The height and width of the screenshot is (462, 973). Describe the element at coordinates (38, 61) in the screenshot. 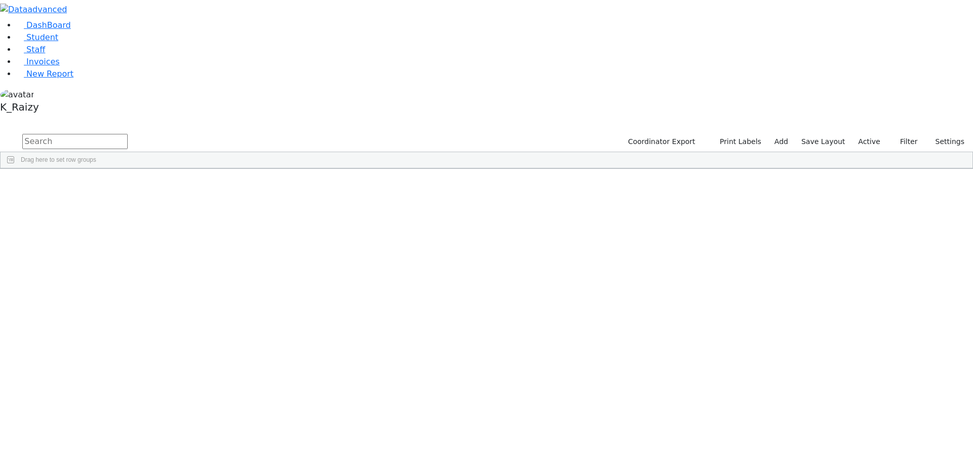

I see `a: Invoices` at that location.